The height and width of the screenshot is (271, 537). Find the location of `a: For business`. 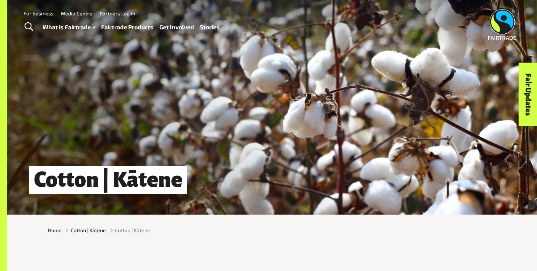

a: For business is located at coordinates (38, 13).